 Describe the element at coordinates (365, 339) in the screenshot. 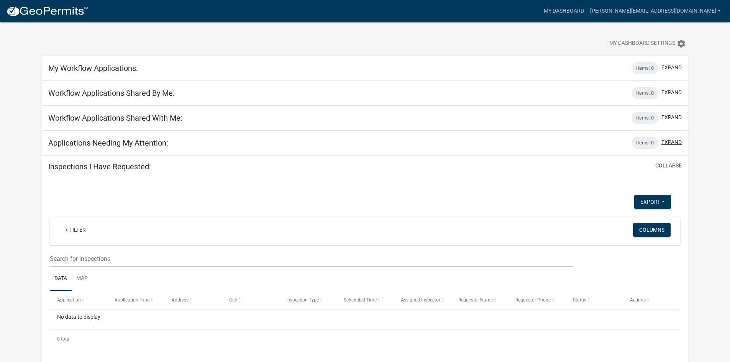

I see `div: 0 total` at that location.